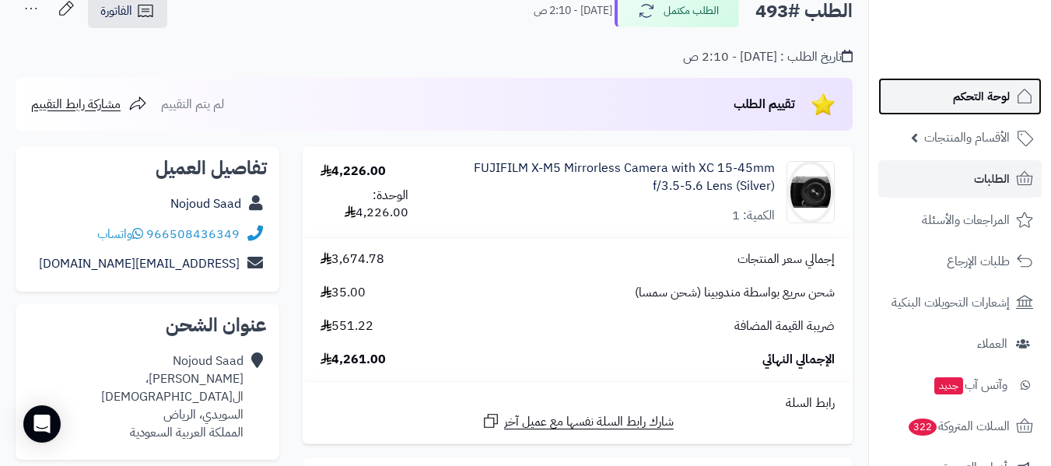 This screenshot has height=466, width=1051. What do you see at coordinates (589, 422) in the screenshot?
I see `span: شارك رابط السلة نفسها مع عميل آخر` at bounding box center [589, 422].